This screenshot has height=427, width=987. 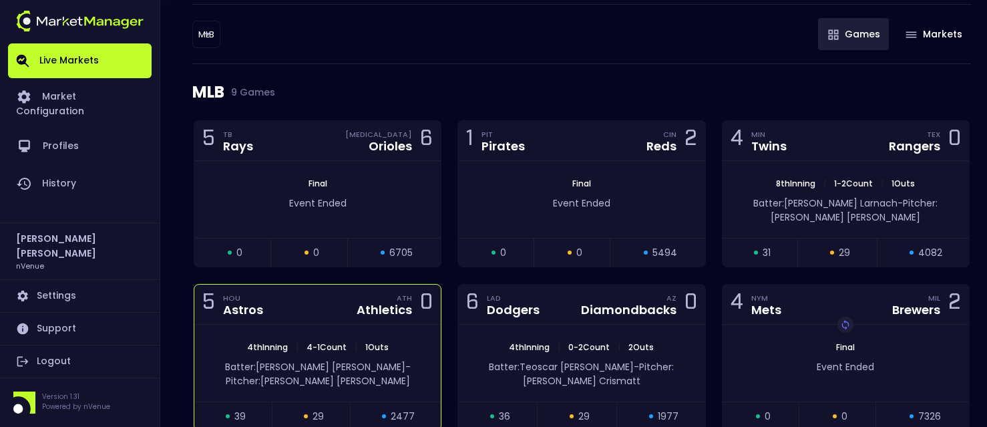 What do you see at coordinates (503, 146) in the screenshot?
I see `div: Pirates` at bounding box center [503, 146].